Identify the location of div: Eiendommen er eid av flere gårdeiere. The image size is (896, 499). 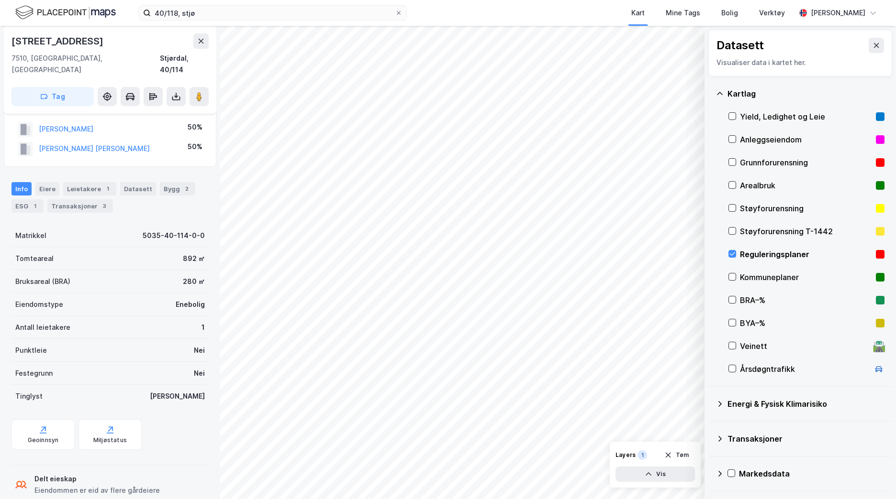
(97, 491).